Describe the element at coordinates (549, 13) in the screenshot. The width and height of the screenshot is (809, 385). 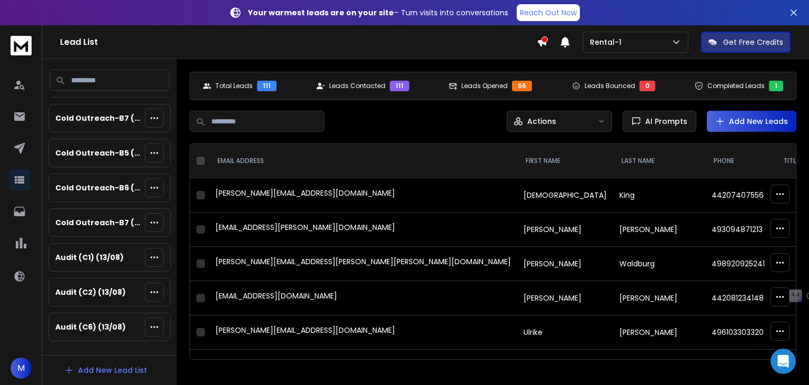
I see `p: Reach Out Now` at that location.